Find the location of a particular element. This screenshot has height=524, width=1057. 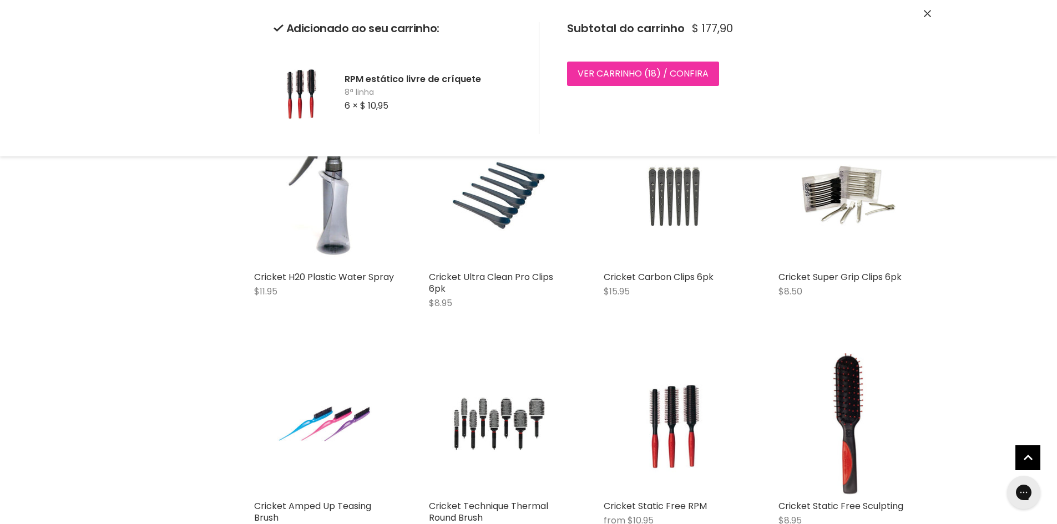

font: ) / Confira is located at coordinates (682, 73).